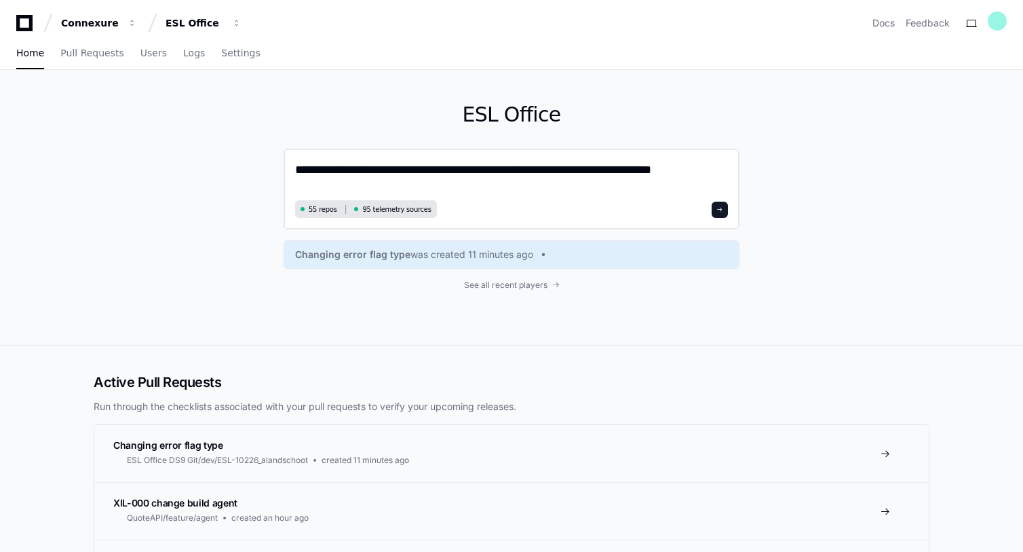 Image resolution: width=1023 pixels, height=552 pixels. Describe the element at coordinates (884, 23) in the screenshot. I see `a: Docs` at that location.